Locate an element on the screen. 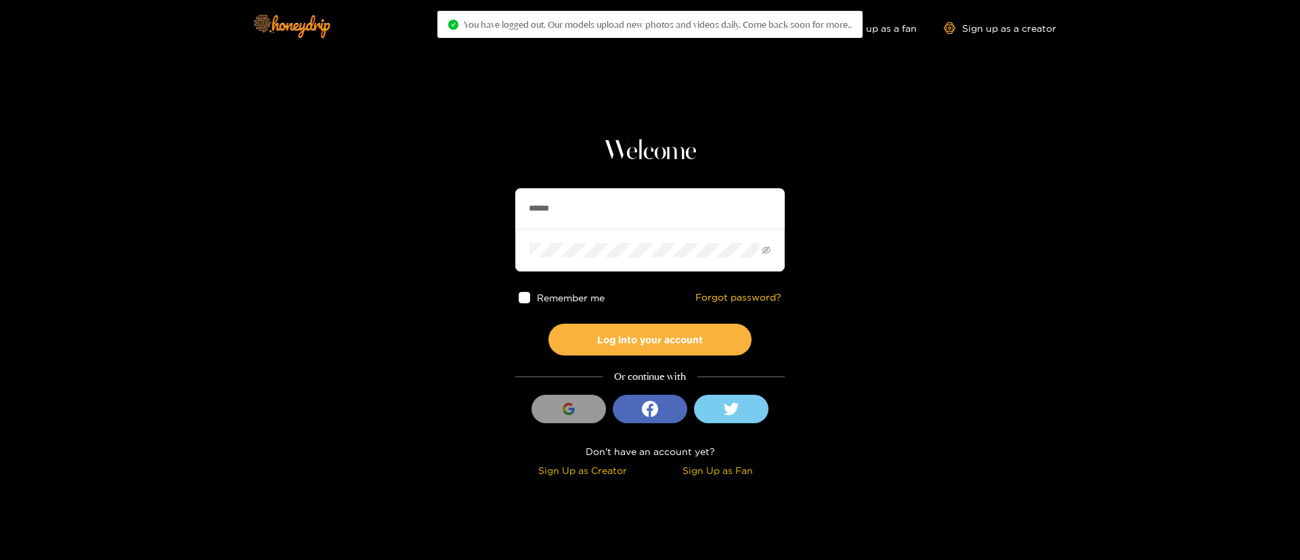  div: Sign Up as Fan is located at coordinates (717, 470).